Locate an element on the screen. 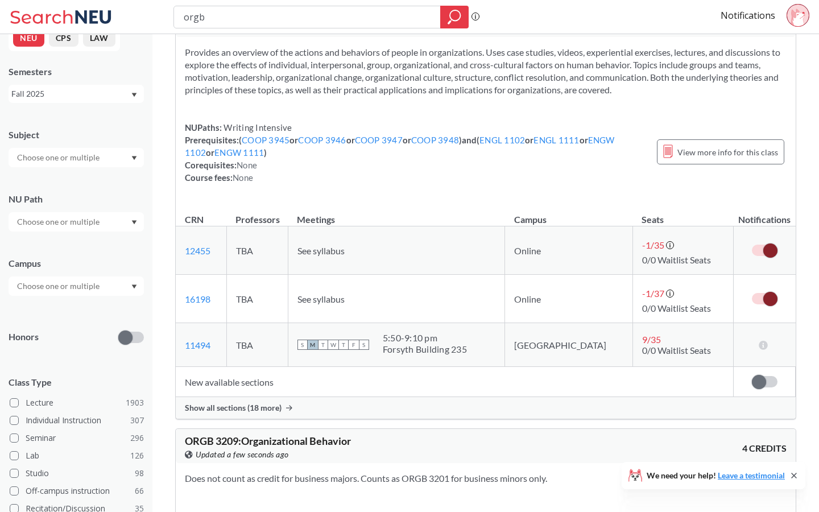 This screenshot has width=819, height=512. a: ENGL 1102 is located at coordinates (502, 140).